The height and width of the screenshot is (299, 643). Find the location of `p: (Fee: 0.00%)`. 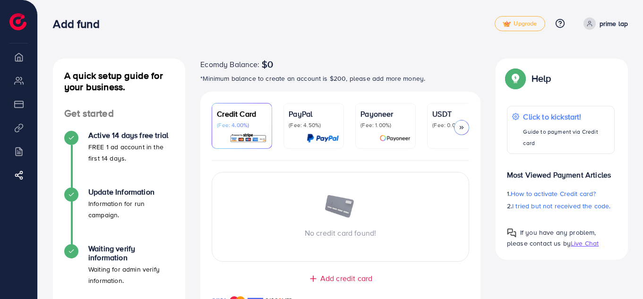

p: (Fee: 0.00%) is located at coordinates (457, 125).